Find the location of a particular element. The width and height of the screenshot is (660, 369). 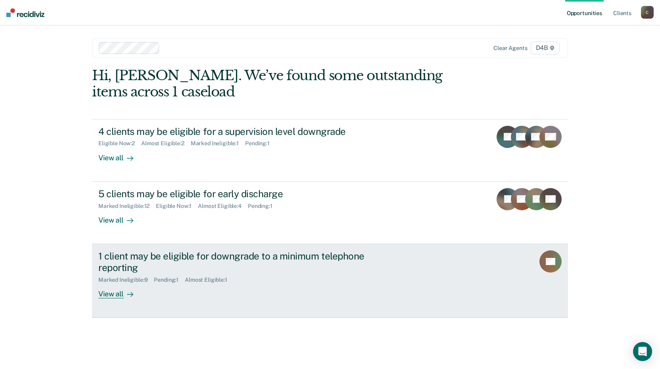

div: Clear agents is located at coordinates (510, 48).